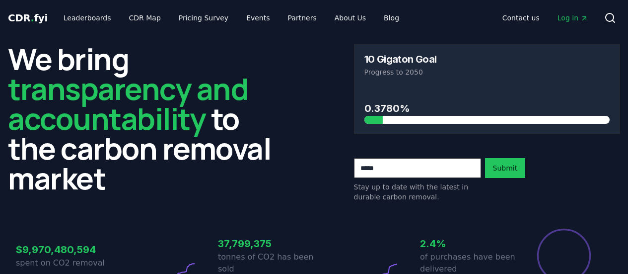  Describe the element at coordinates (487, 72) in the screenshot. I see `p: Progress to 2050` at that location.